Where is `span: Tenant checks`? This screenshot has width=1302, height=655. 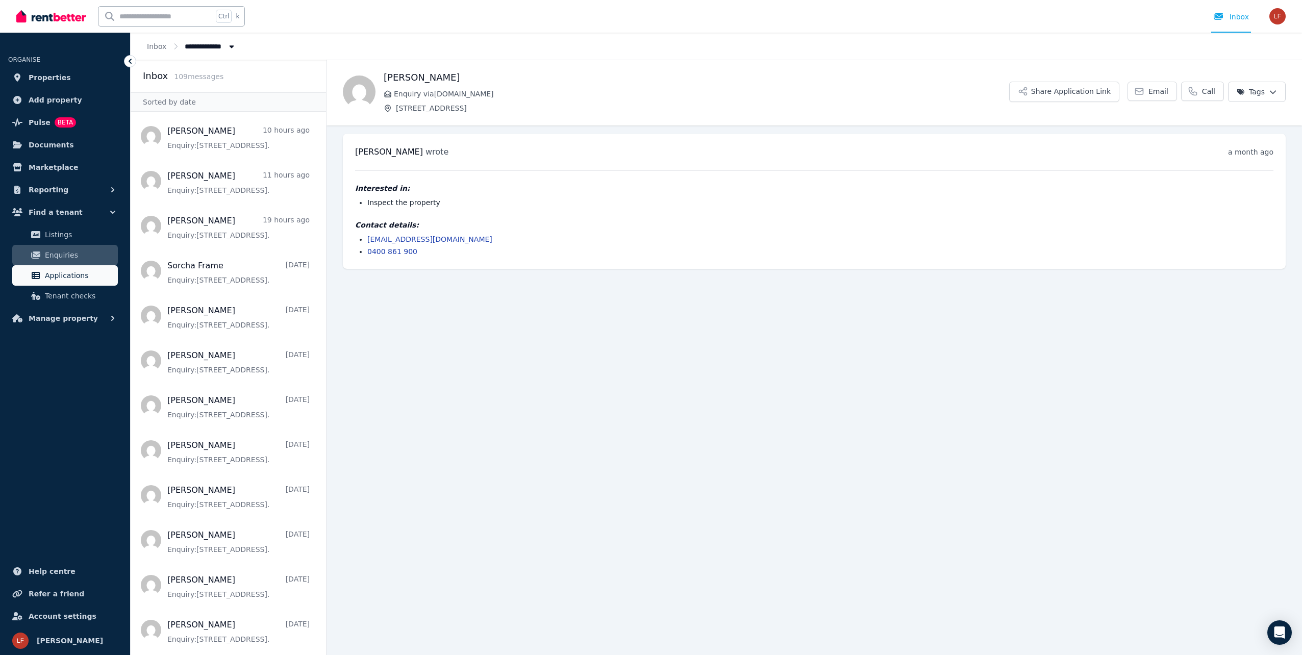
span: Tenant checks is located at coordinates (79, 296).